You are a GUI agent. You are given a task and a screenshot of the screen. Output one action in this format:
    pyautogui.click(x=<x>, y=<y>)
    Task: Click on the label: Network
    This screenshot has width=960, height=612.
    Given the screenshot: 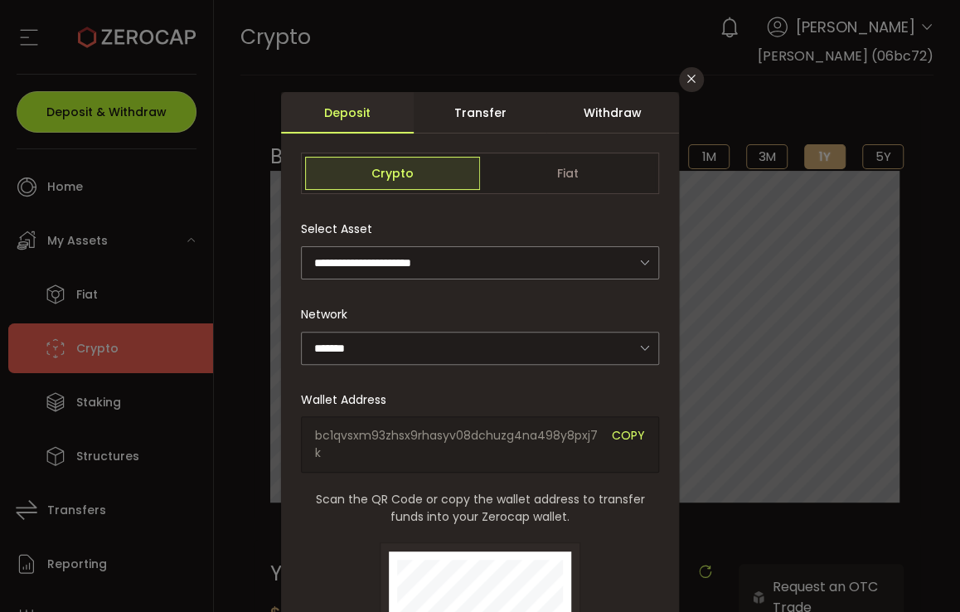 What is the action you would take?
    pyautogui.click(x=329, y=314)
    